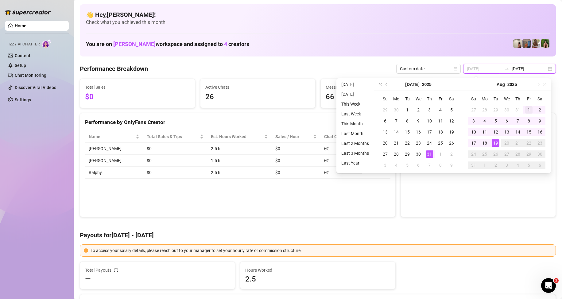  What do you see at coordinates (21, 26) in the screenshot?
I see `a: Home` at bounding box center [21, 26].